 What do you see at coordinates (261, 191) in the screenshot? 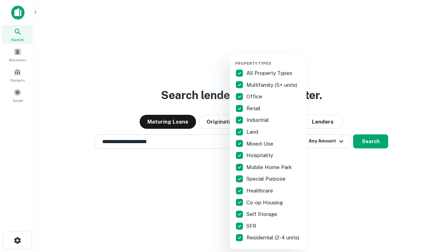
I see `p: Healthcare` at bounding box center [261, 191].